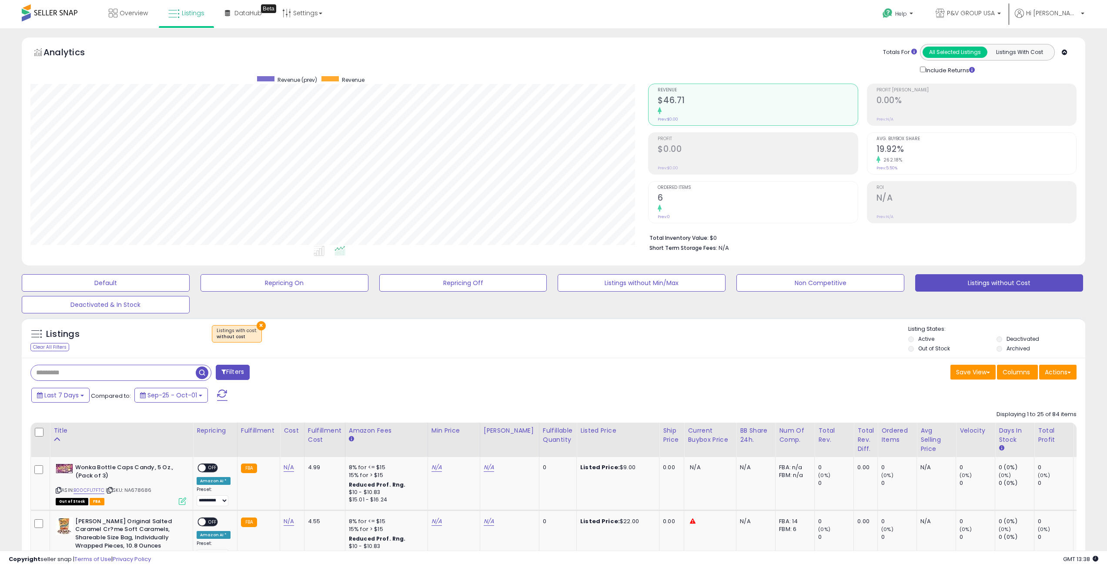  I want to click on span: Revenue (prev), so click(297, 80).